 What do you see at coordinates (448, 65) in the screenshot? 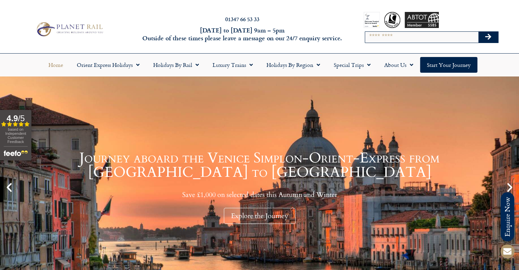
I see `a: Start your Journey` at bounding box center [448, 65].